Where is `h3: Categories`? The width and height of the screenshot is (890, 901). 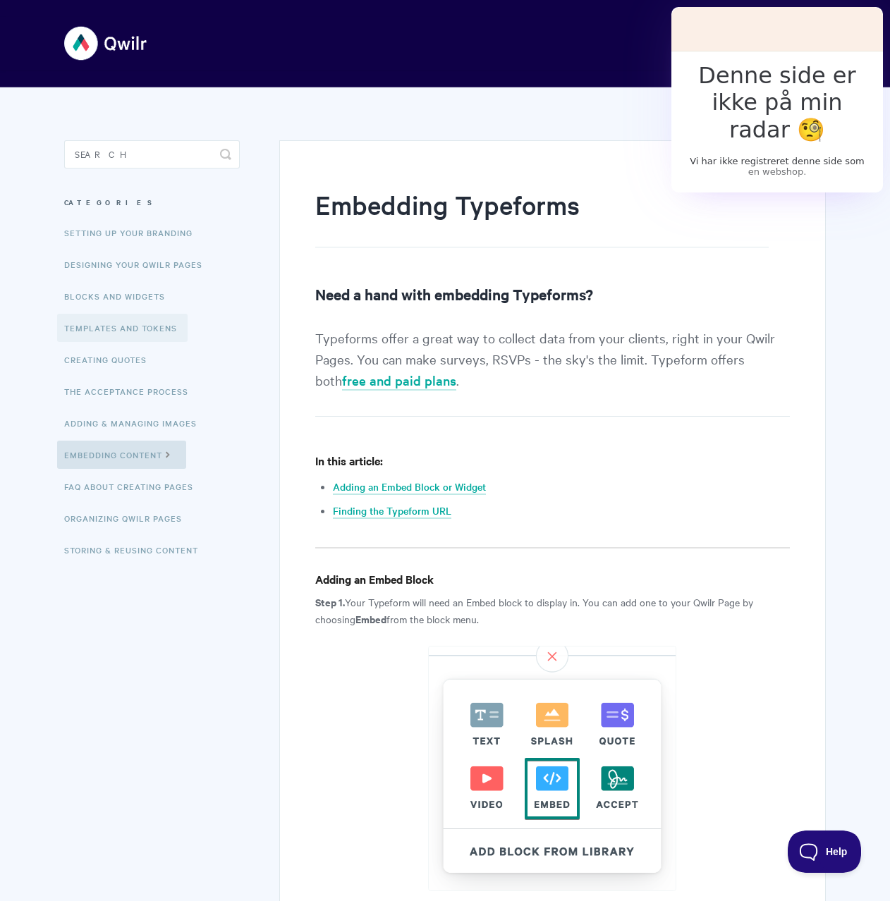
h3: Categories is located at coordinates (152, 202).